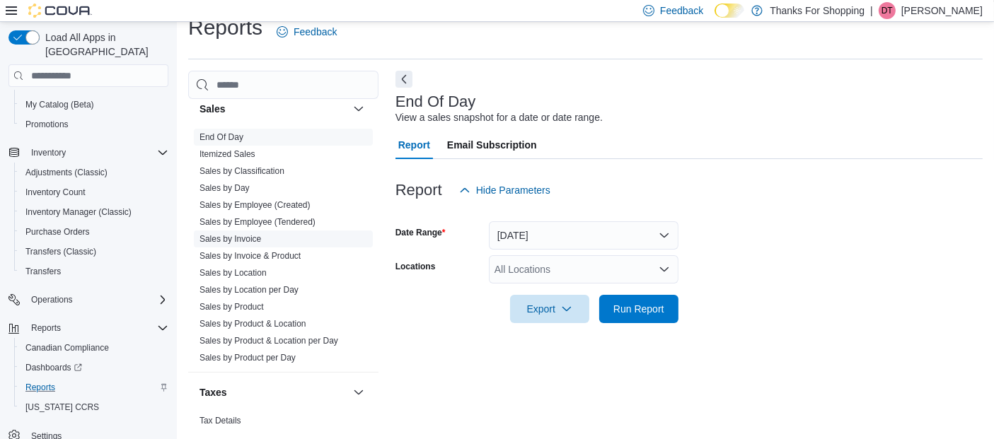  What do you see at coordinates (715, 18) in the screenshot?
I see `span: Dark Mode` at bounding box center [715, 18].